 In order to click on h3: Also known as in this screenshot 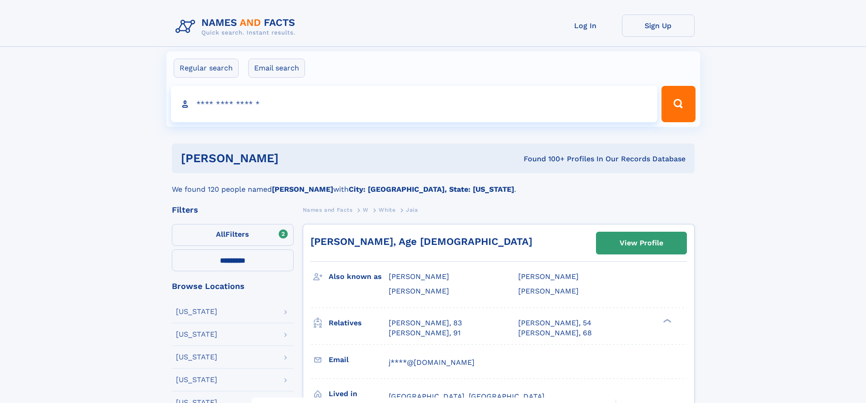, I will do `click(359, 277)`.